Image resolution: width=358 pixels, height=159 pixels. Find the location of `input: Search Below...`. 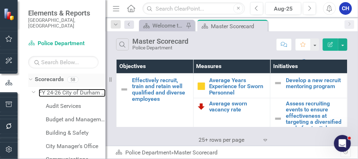

input: Search Below... is located at coordinates (63, 62).